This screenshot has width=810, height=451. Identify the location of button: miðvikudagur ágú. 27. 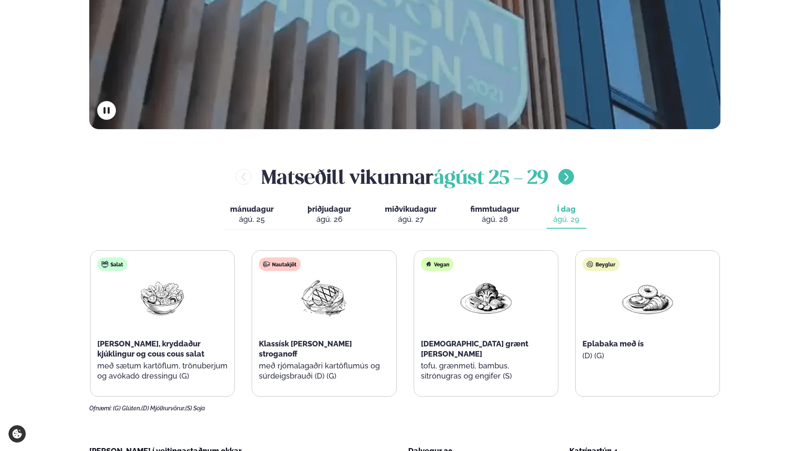
(411, 215).